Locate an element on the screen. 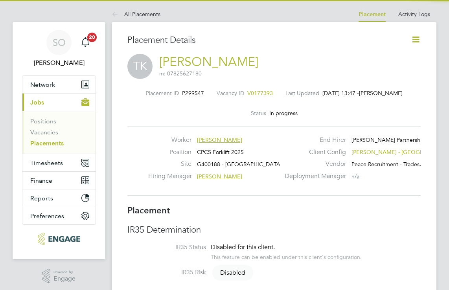 This screenshot has width=449, height=290. label: IR35 Status is located at coordinates (167, 247).